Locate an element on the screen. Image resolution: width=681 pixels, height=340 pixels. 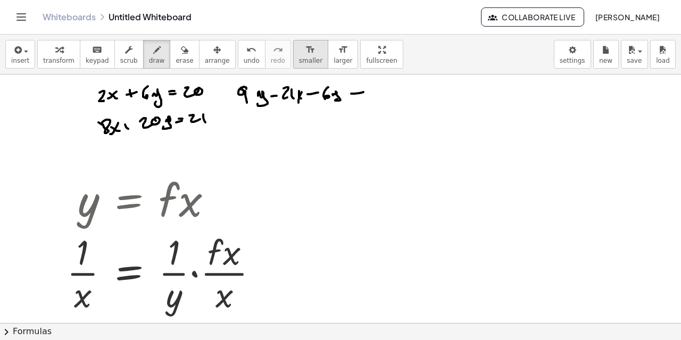
span: draw is located at coordinates (157, 61).